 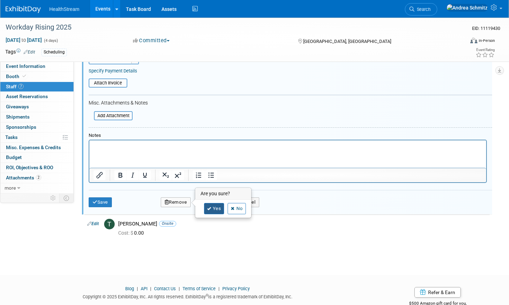 I want to click on div: Event Rating, so click(x=486, y=50).